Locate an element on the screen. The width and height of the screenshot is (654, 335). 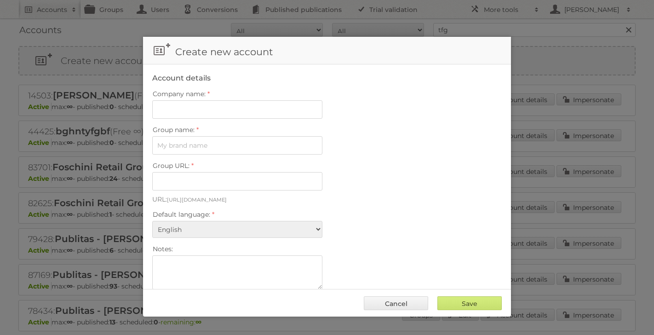
span: Default language: is located at coordinates (181, 214).